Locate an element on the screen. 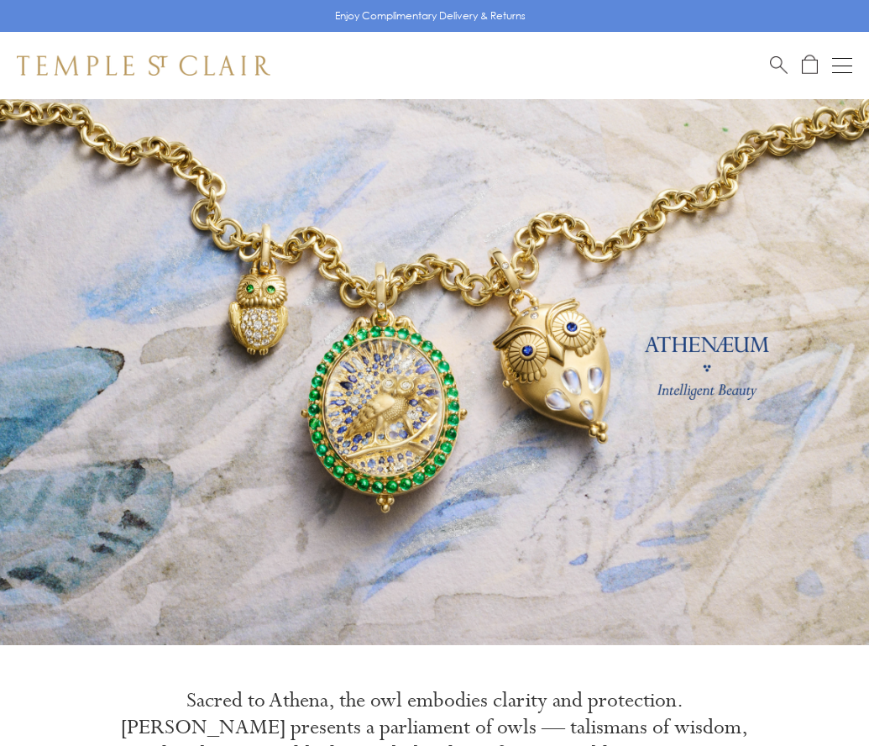 Image resolution: width=869 pixels, height=746 pixels. a: Open Shopping Bag is located at coordinates (810, 65).